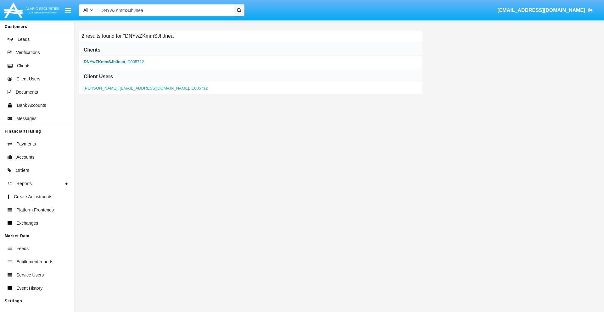 The height and width of the screenshot is (312, 604). I want to click on h6: Clients, so click(92, 50).